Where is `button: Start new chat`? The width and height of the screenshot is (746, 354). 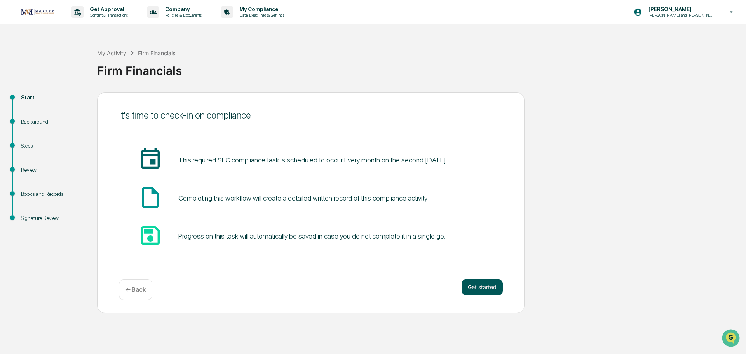 button: Start new chat is located at coordinates (137, 66).